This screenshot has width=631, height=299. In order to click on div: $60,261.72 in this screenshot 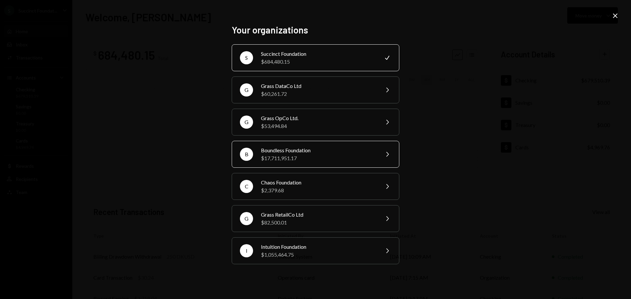, I will do `click(318, 94)`.